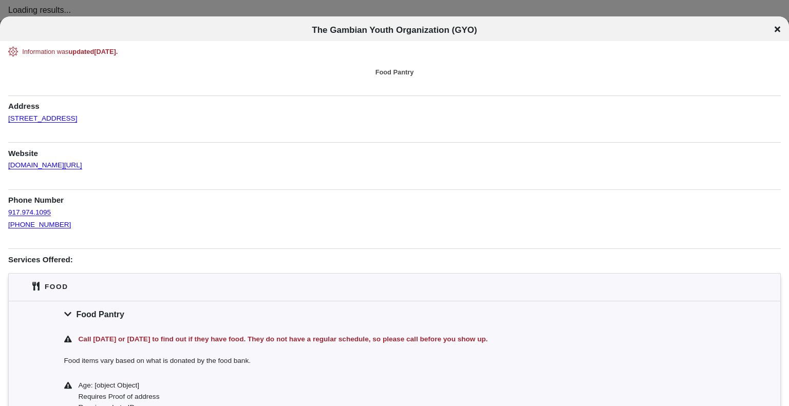 Image resolution: width=789 pixels, height=406 pixels. I want to click on h1: Website, so click(395, 151).